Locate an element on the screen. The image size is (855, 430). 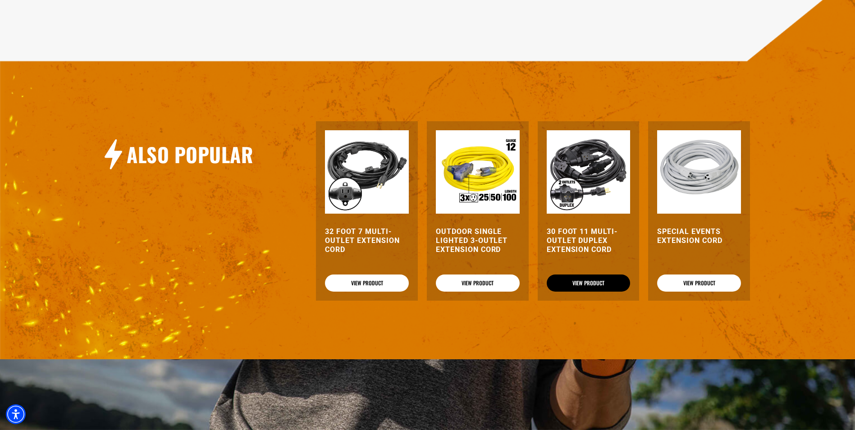
h3: 30 Foot 11 Multi-Outlet Duplex Extension Cord is located at coordinates (589, 241).